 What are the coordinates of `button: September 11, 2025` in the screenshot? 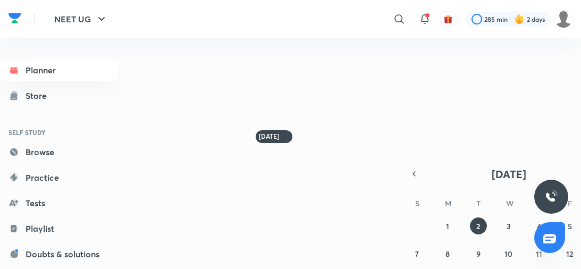 It's located at (539, 254).